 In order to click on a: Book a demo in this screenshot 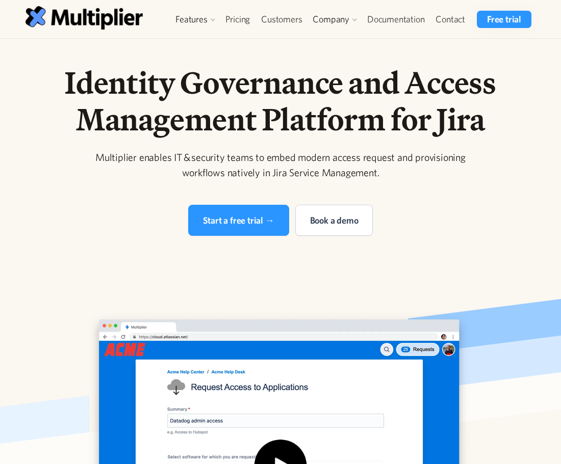, I will do `click(334, 220)`.